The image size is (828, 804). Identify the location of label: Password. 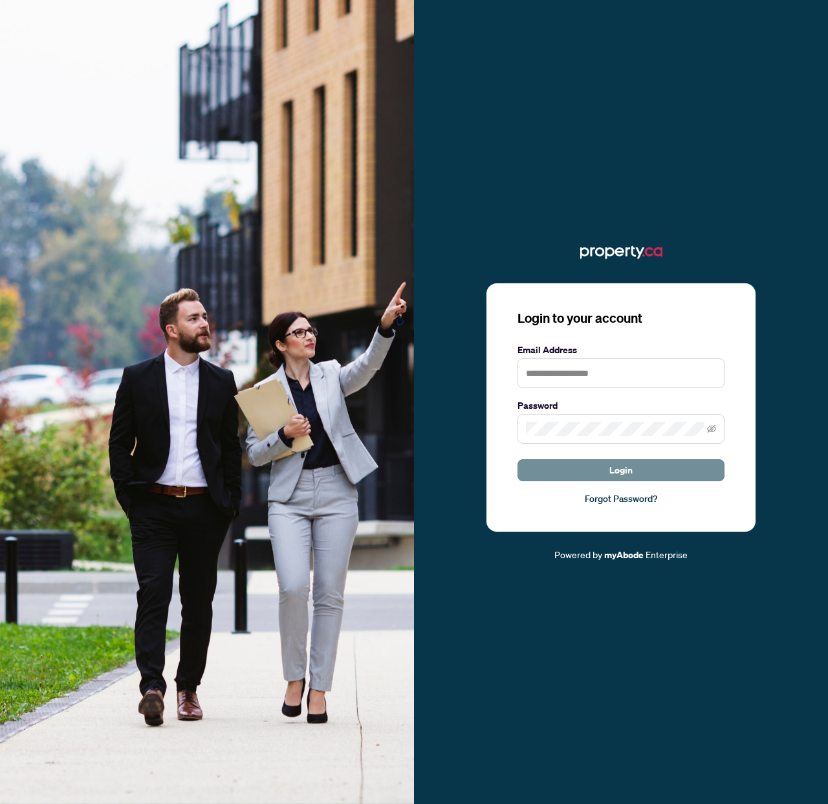
(621, 405).